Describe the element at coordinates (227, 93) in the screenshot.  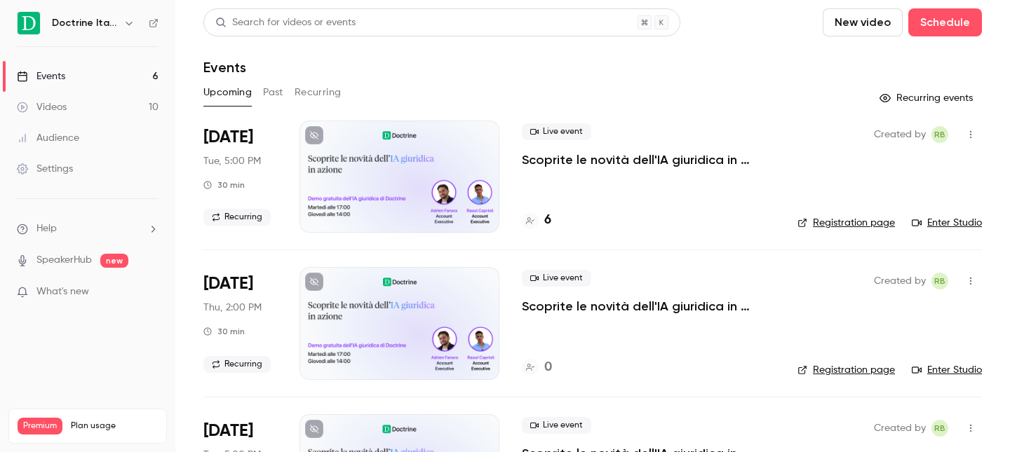
I see `button: Upcoming` at that location.